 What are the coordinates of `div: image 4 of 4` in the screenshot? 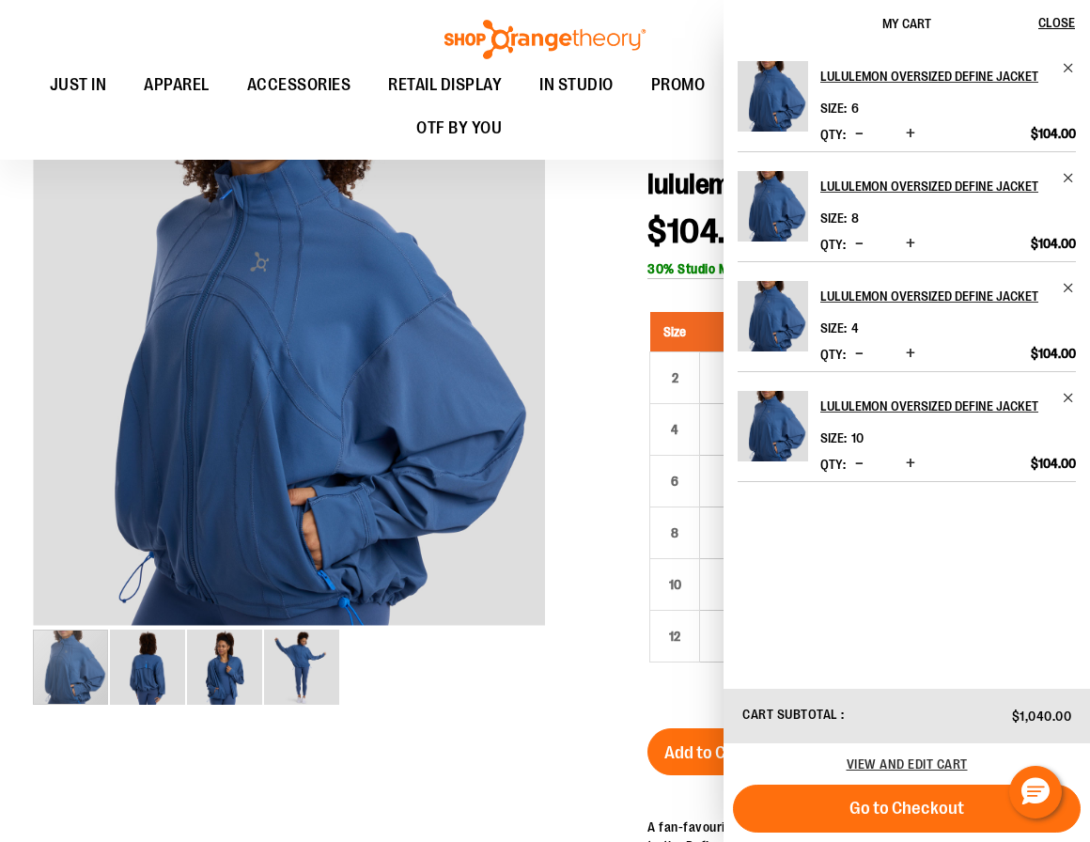 It's located at (302, 667).